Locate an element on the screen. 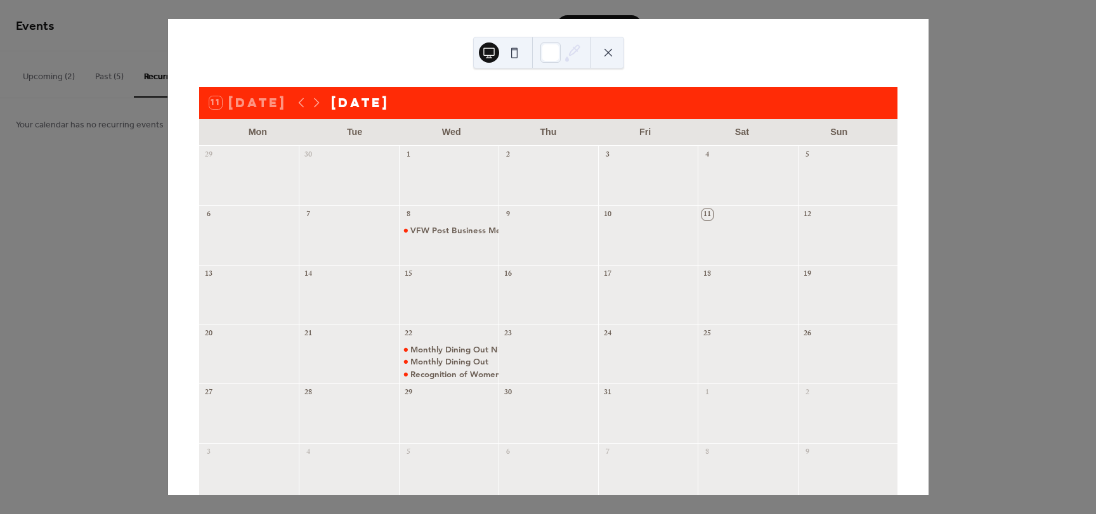  div: 10 is located at coordinates (608, 214).